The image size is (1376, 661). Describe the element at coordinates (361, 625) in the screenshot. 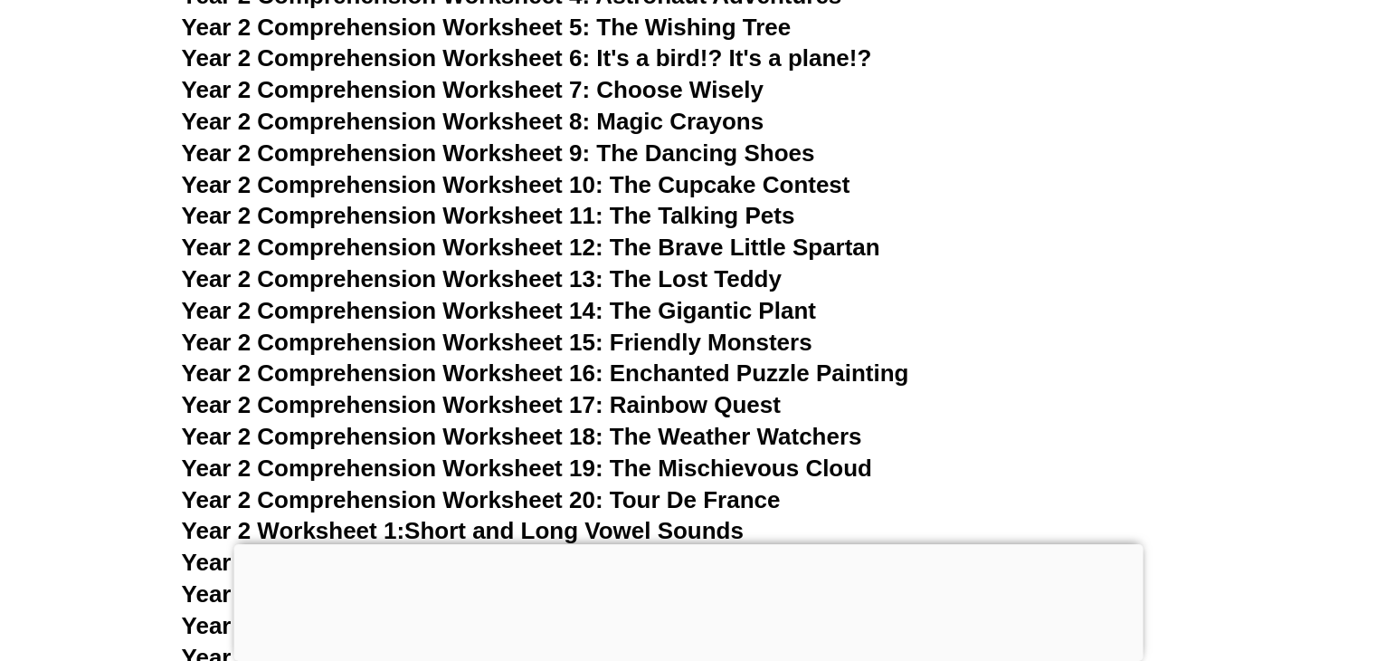

I see `a: Year 2 Worksheet 4:Punctuation` at that location.